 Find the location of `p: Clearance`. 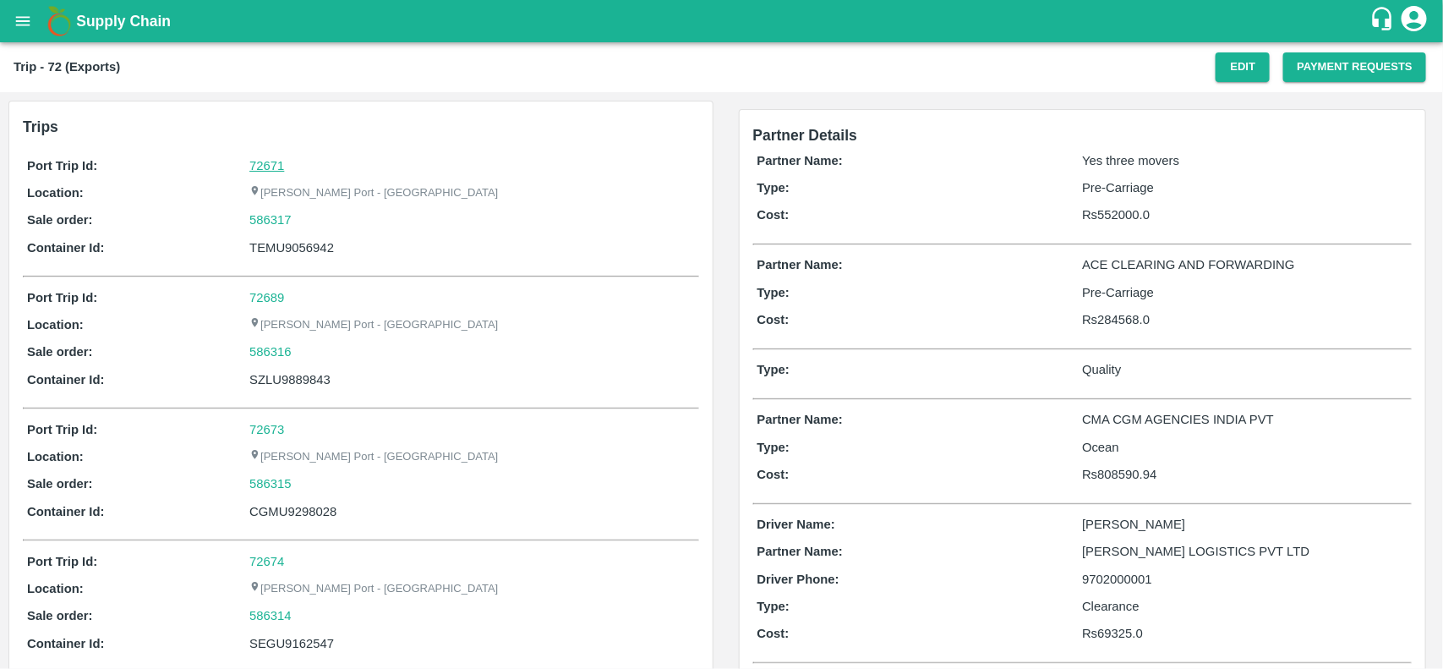

p: Clearance is located at coordinates (1244, 606).